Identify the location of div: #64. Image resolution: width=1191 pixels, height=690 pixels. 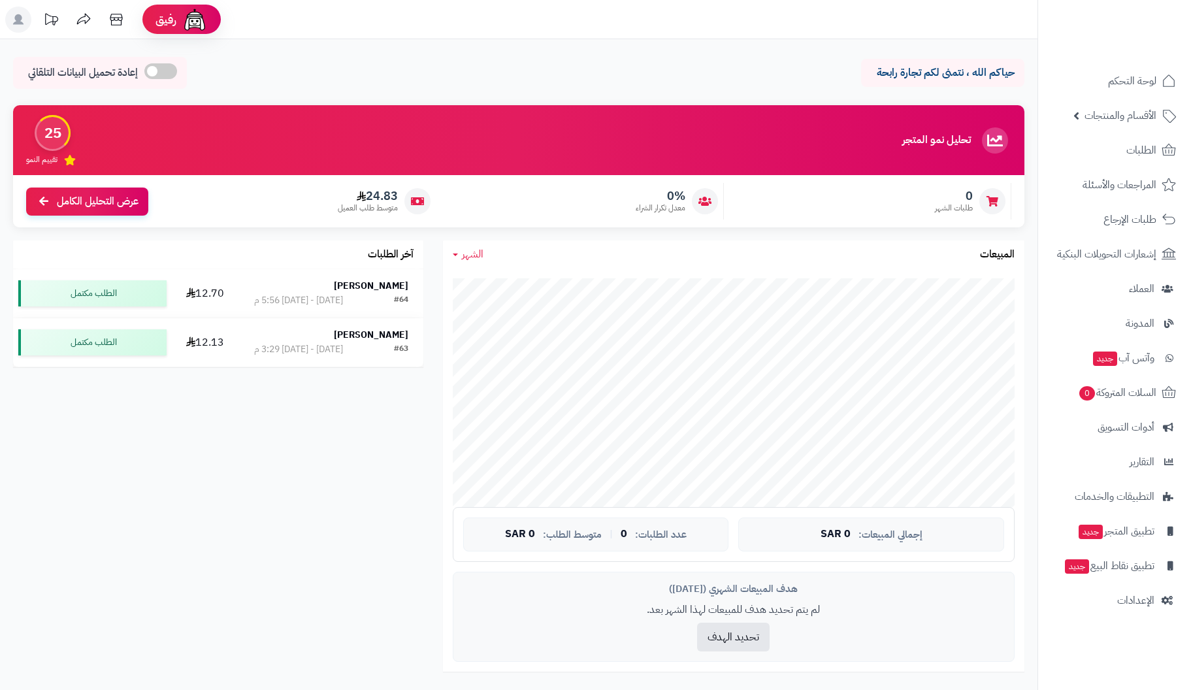
(401, 301).